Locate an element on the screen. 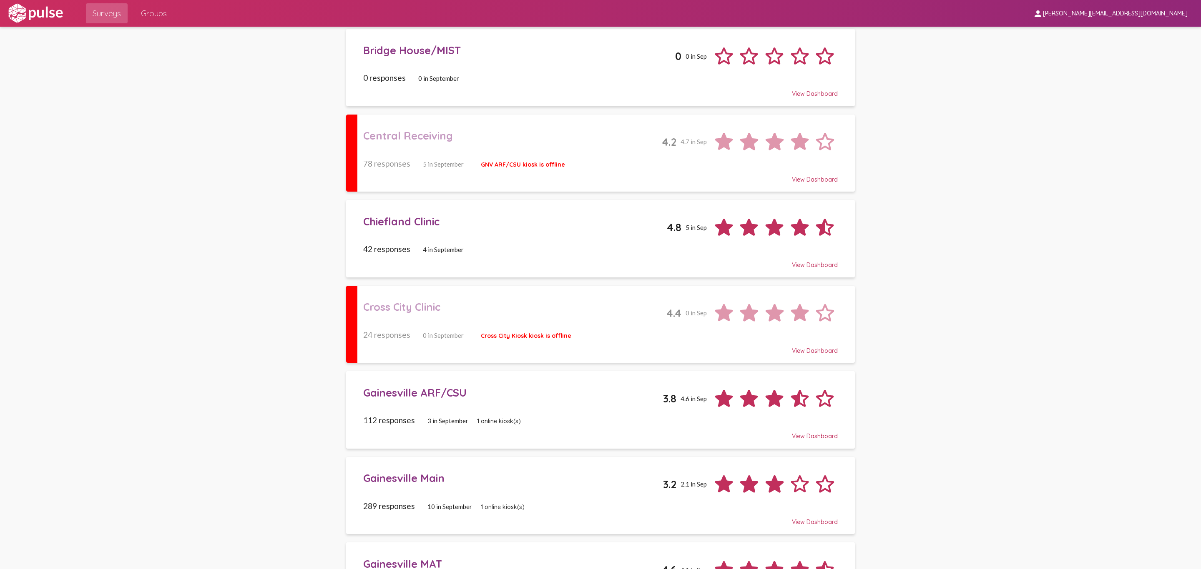 The width and height of the screenshot is (1201, 569). a: Groups is located at coordinates (154, 13).